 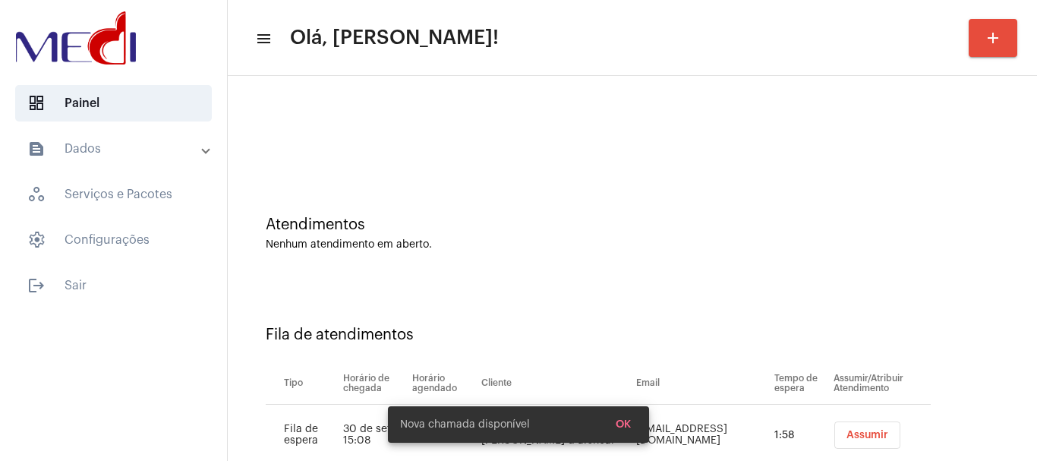 What do you see at coordinates (113, 286) in the screenshot?
I see `span: Sair` at bounding box center [113, 286].